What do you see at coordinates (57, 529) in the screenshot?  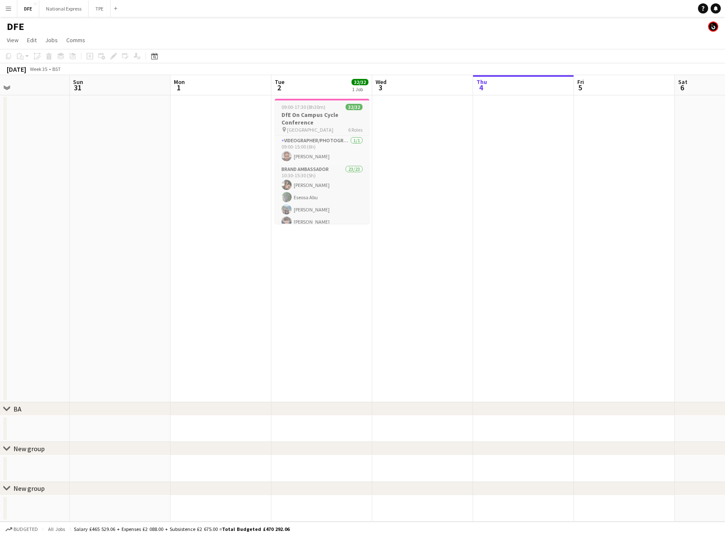 I see `span: All jobs` at bounding box center [57, 529].